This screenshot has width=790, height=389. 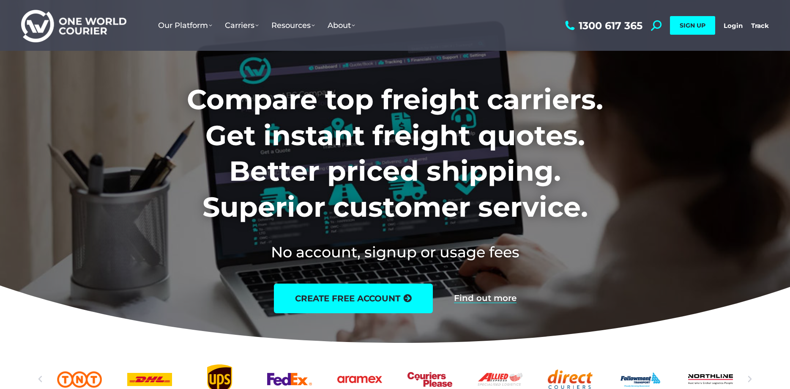 What do you see at coordinates (341, 25) in the screenshot?
I see `span: About` at bounding box center [341, 25].